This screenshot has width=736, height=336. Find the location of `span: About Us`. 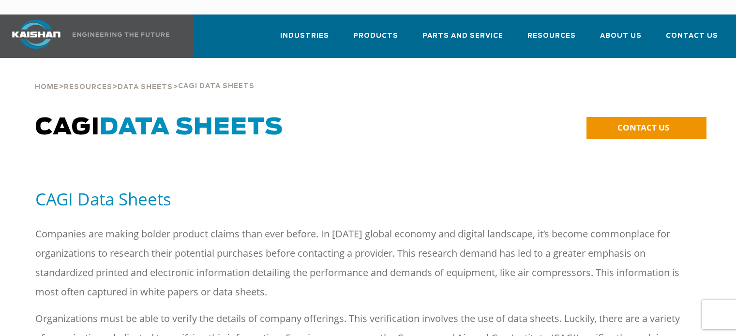

span: About Us is located at coordinates (621, 36).